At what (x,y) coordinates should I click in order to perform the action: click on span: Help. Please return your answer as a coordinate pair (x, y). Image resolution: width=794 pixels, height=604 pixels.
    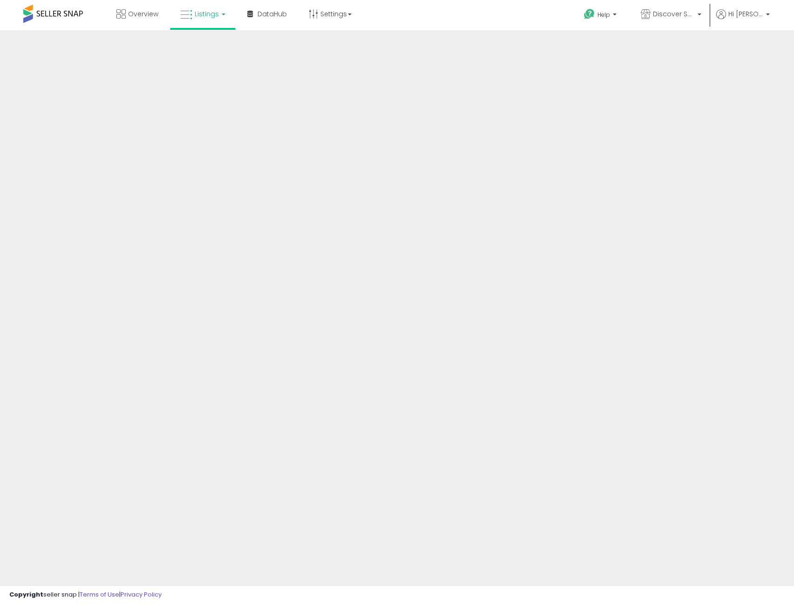
    Looking at the image, I should click on (603, 14).